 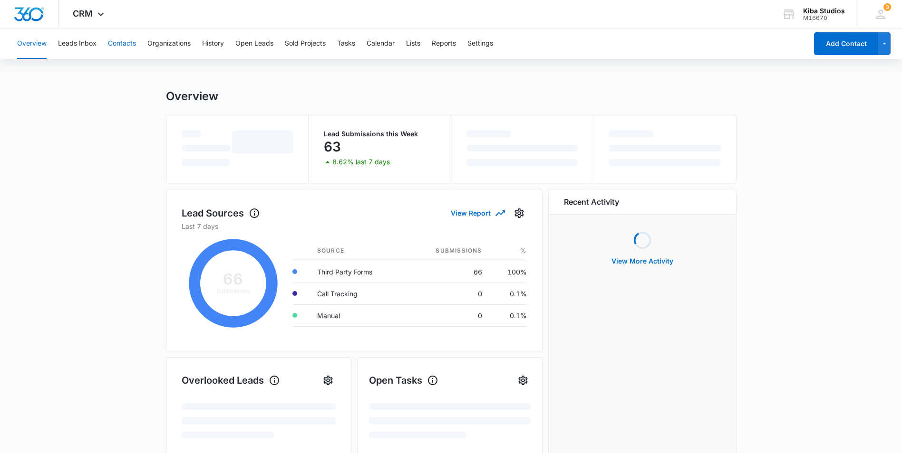 What do you see at coordinates (361, 162) in the screenshot?
I see `p: 8.62% last 7 days` at bounding box center [361, 162].